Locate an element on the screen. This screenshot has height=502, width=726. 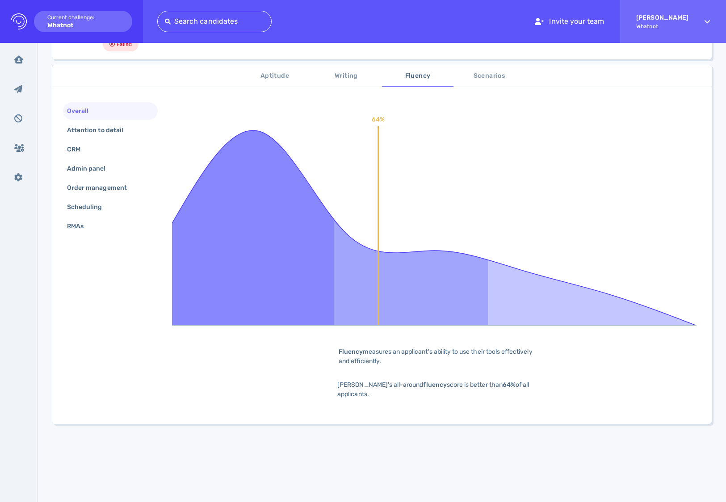
div: CRM is located at coordinates (78, 149).